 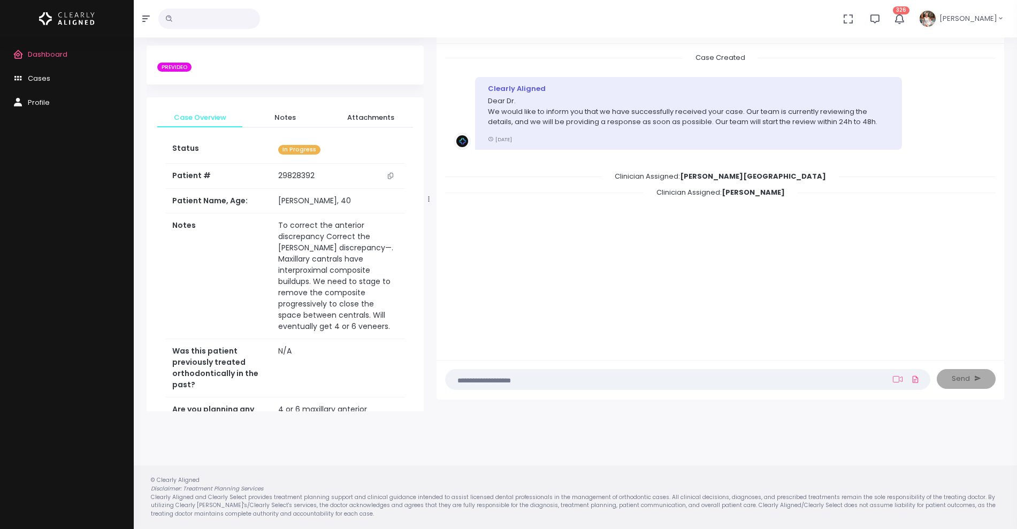 I want to click on span: Case Created, so click(x=720, y=57).